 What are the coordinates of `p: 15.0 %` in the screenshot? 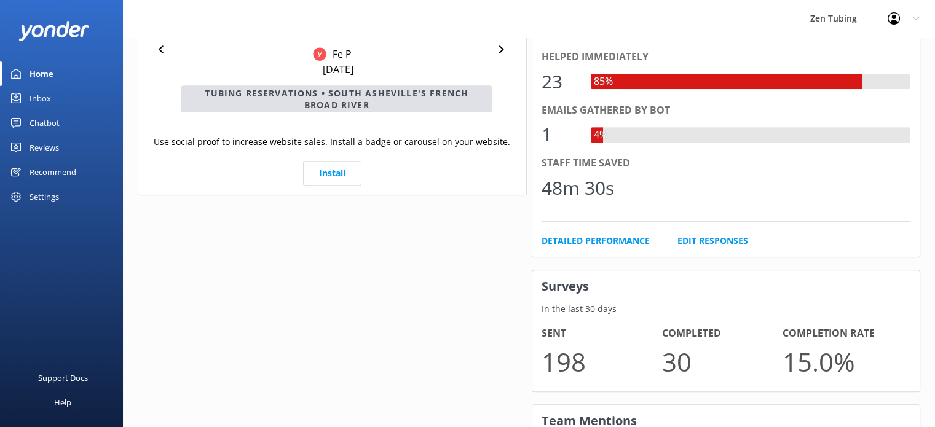 It's located at (843, 362).